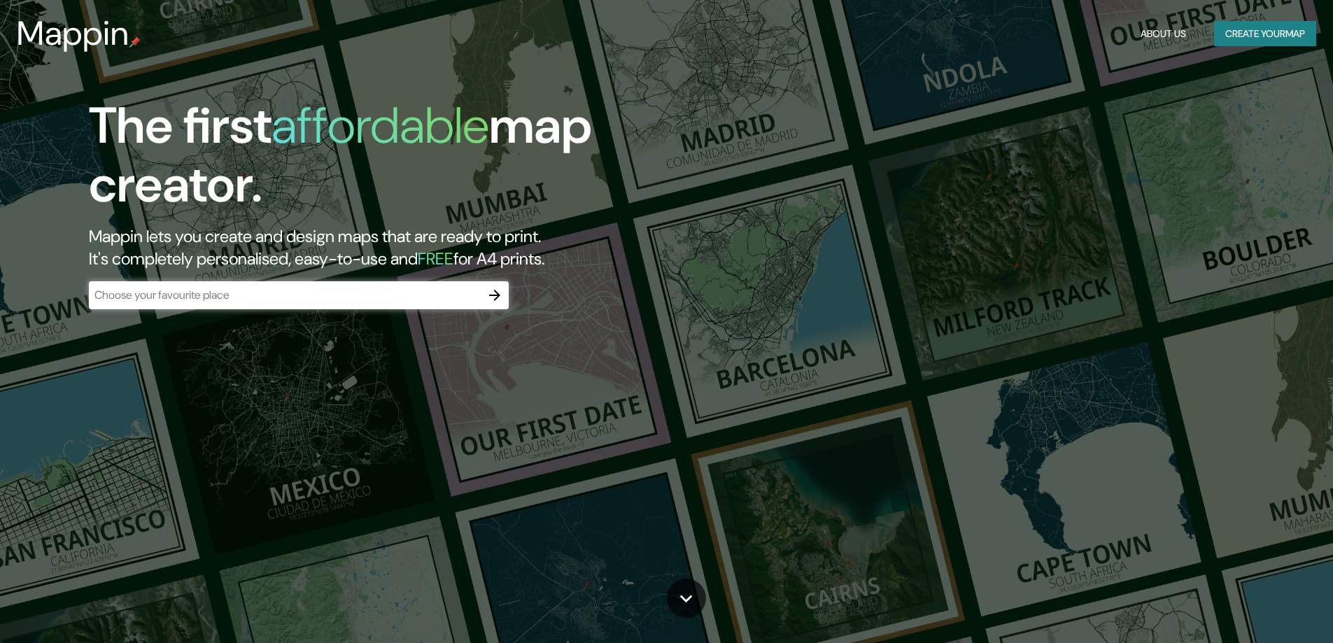 This screenshot has width=1333, height=643. I want to click on input: Choose your favourite place, so click(285, 295).